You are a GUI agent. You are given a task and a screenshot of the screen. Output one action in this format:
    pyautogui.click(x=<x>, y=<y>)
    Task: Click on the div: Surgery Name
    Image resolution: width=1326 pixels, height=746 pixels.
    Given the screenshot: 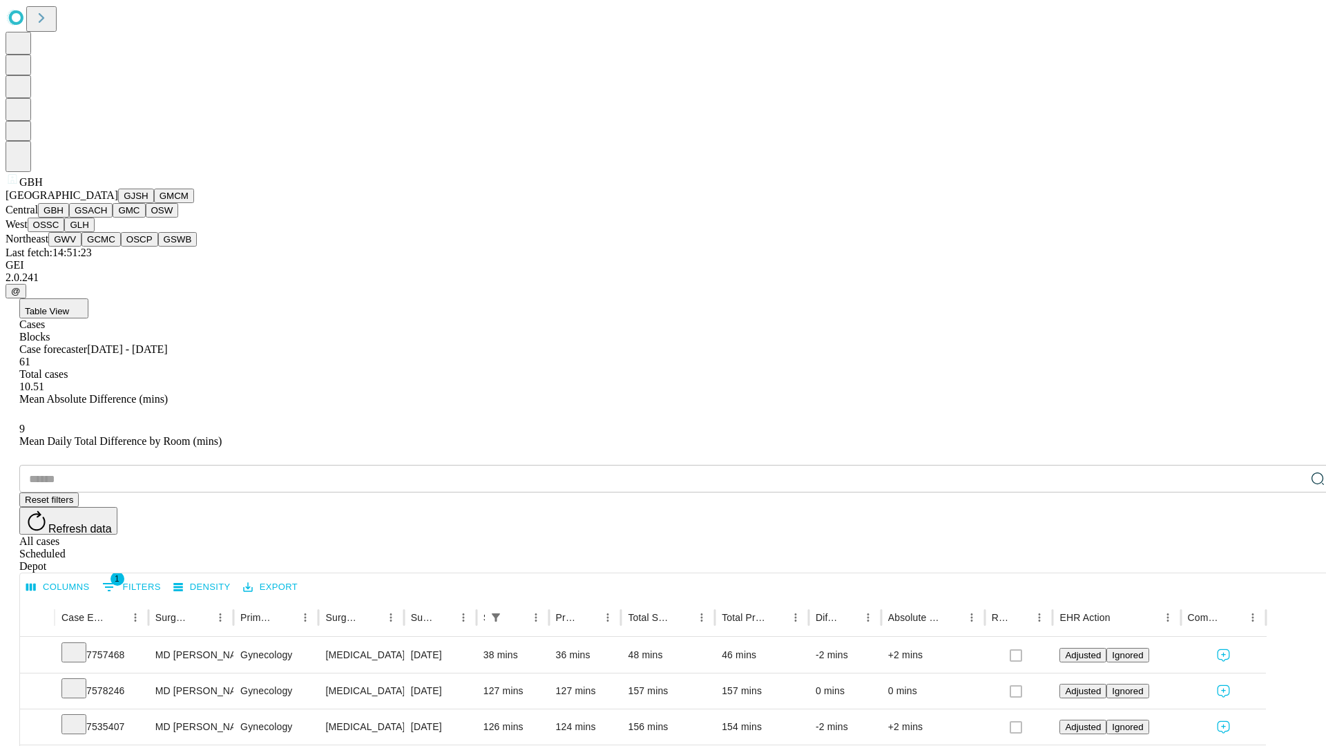 What is the action you would take?
    pyautogui.click(x=342, y=617)
    